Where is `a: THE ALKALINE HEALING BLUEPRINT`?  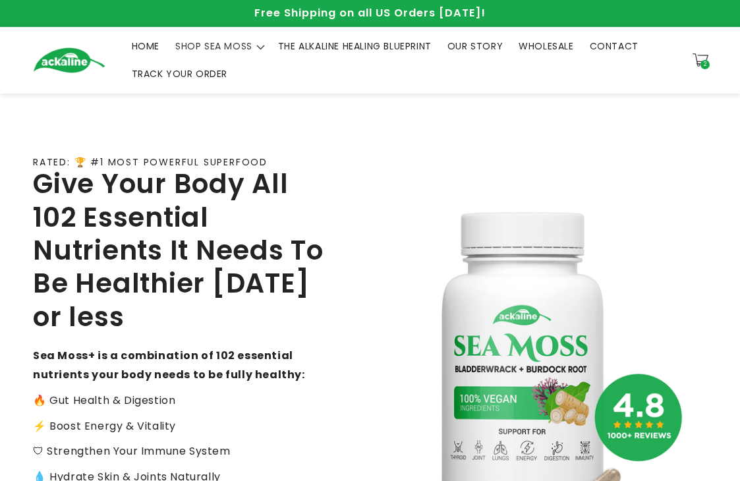 a: THE ALKALINE HEALING BLUEPRINT is located at coordinates (355, 46).